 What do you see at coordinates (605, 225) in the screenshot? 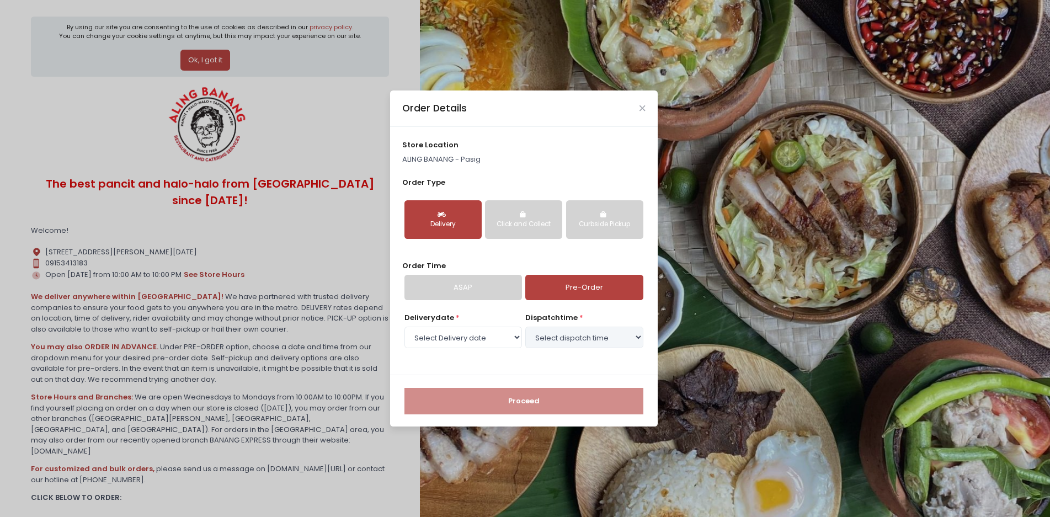
I see `div: Curbside Pickup` at bounding box center [605, 225].